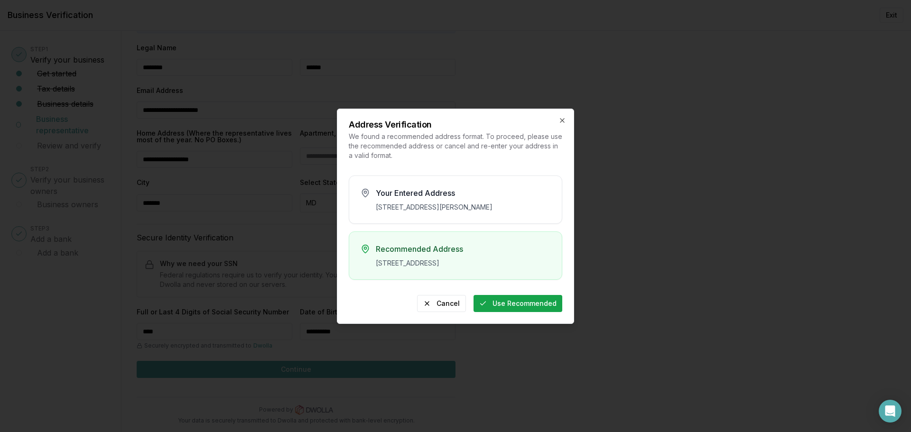 Image resolution: width=911 pixels, height=432 pixels. I want to click on p: We found a recommended address format. To proceed, please use the recommended address or cancel a..., so click(456, 146).